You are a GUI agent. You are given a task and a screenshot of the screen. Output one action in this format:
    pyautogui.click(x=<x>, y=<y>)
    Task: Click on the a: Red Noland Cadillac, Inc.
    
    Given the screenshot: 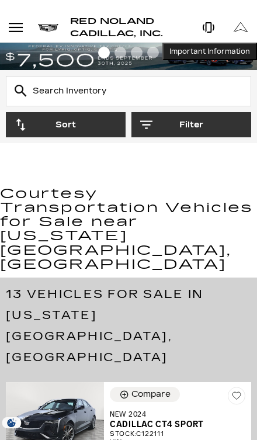 What is the action you would take?
    pyautogui.click(x=131, y=27)
    